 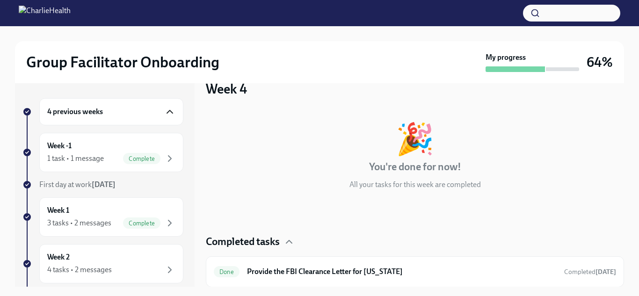 I want to click on span: October 7th, 2025 17:03, so click(x=590, y=272).